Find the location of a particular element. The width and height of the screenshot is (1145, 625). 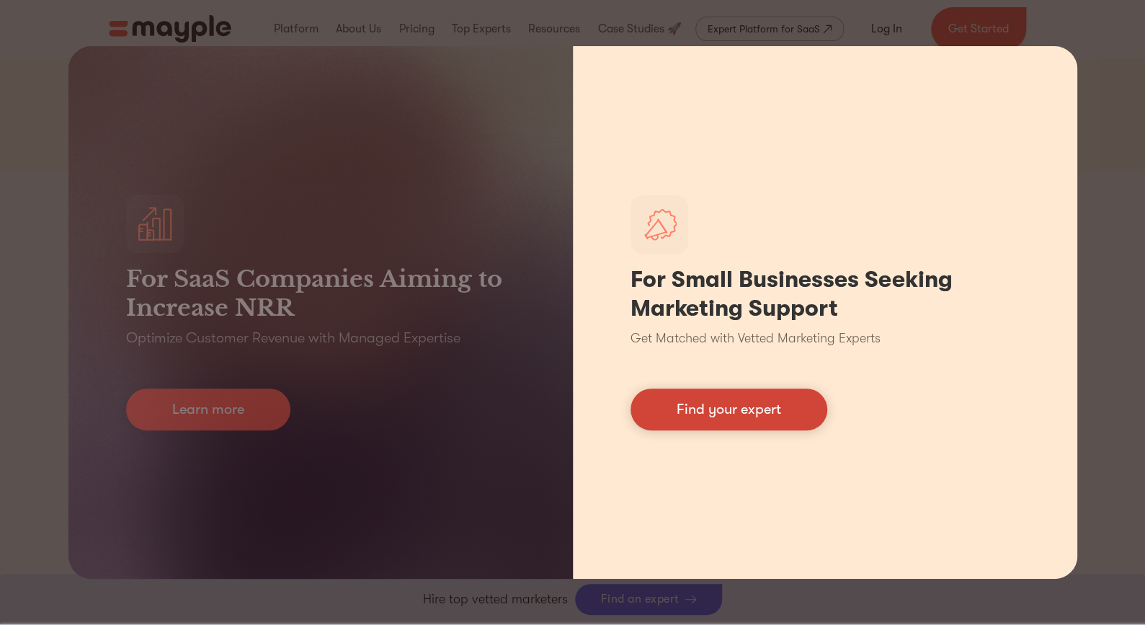

p: Get Matched with Vetted Marketing Experts is located at coordinates (755, 338).